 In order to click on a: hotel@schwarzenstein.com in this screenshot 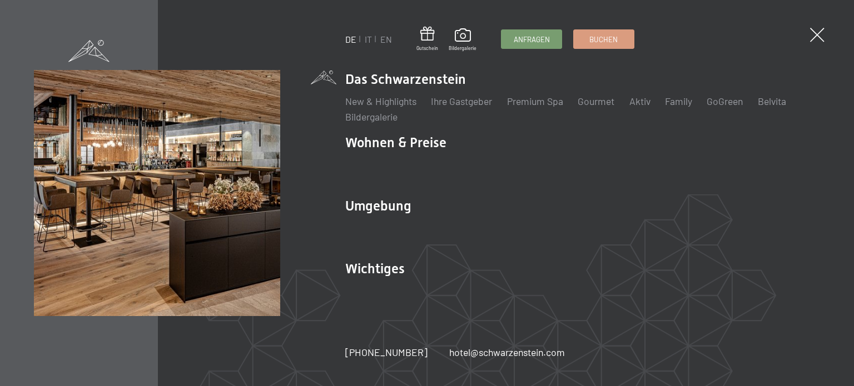, I will do `click(507, 352)`.